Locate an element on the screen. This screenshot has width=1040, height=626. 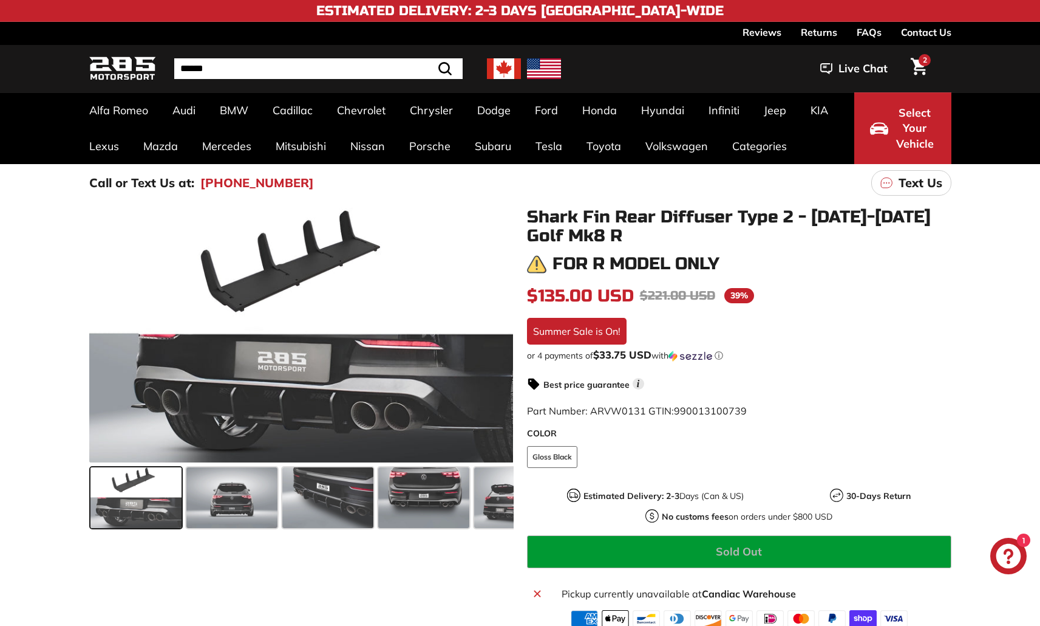
a: Jeep is located at coordinates (775, 110).